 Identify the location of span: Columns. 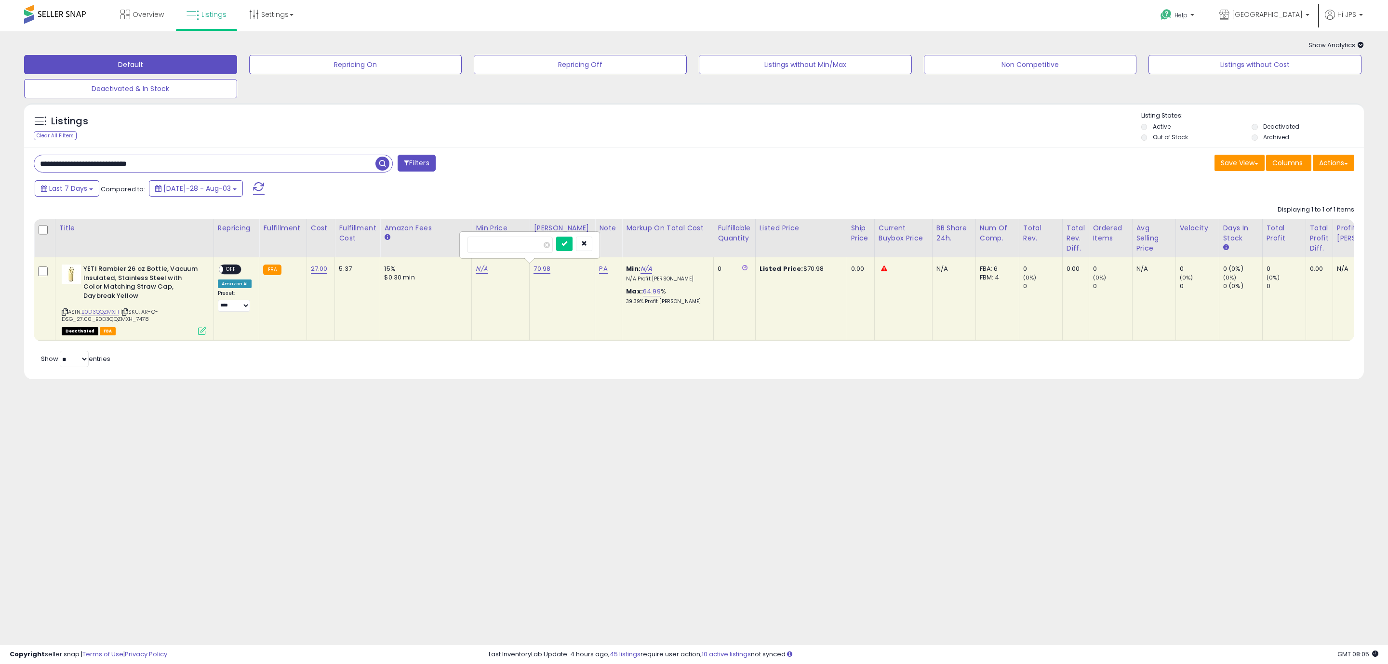
(1287, 163).